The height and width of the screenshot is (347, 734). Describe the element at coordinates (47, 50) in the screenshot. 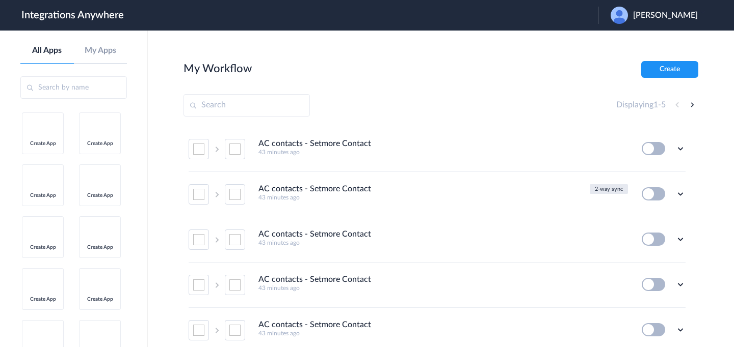

I see `a: All Apps` at that location.